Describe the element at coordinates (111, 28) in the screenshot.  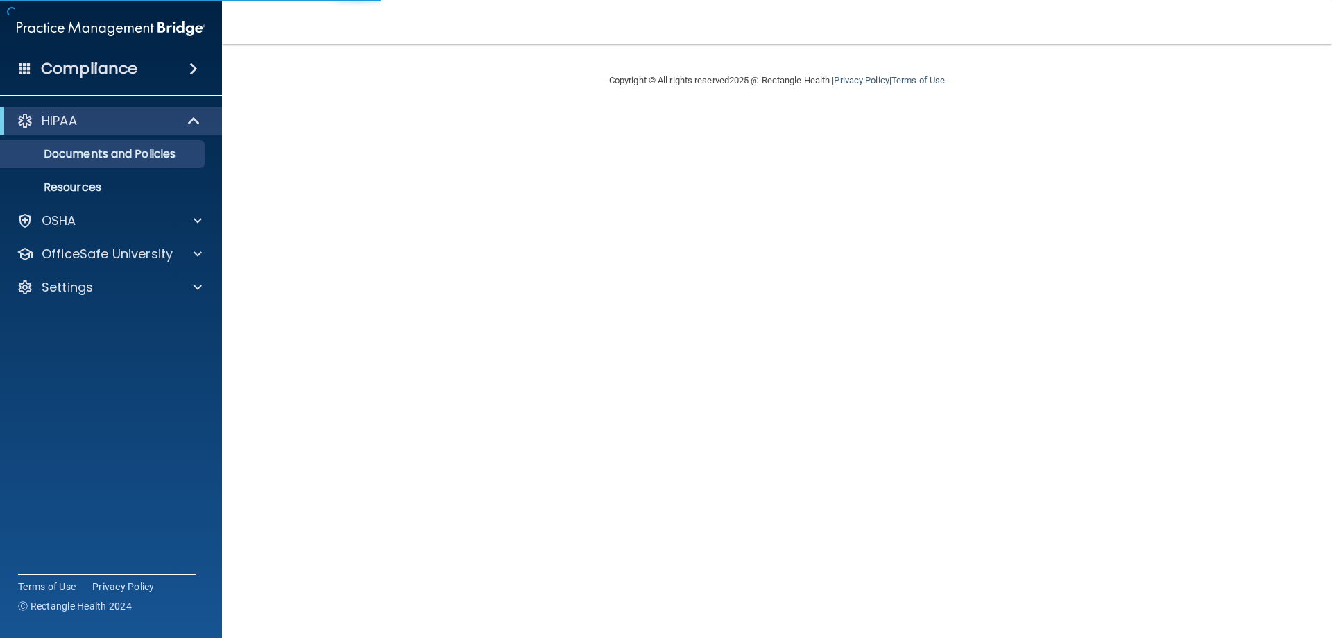
I see `img: PMB logo` at that location.